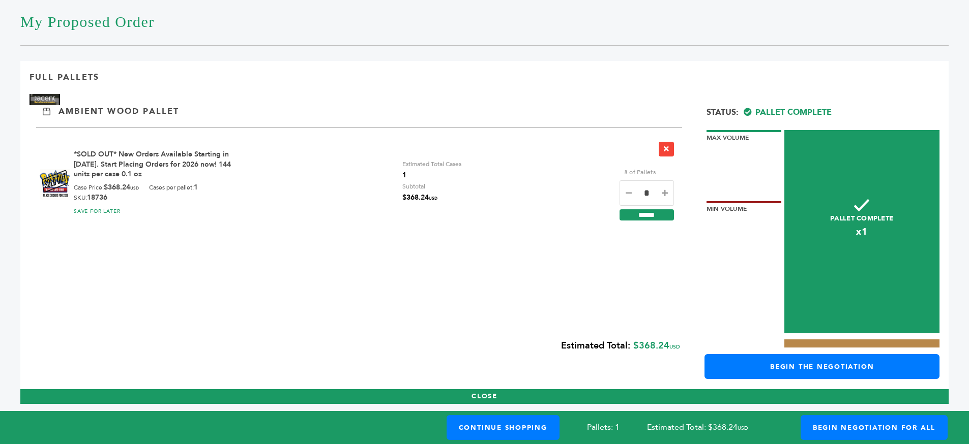 The height and width of the screenshot is (444, 969). Describe the element at coordinates (106, 188) in the screenshot. I see `div: Case Price:` at that location.